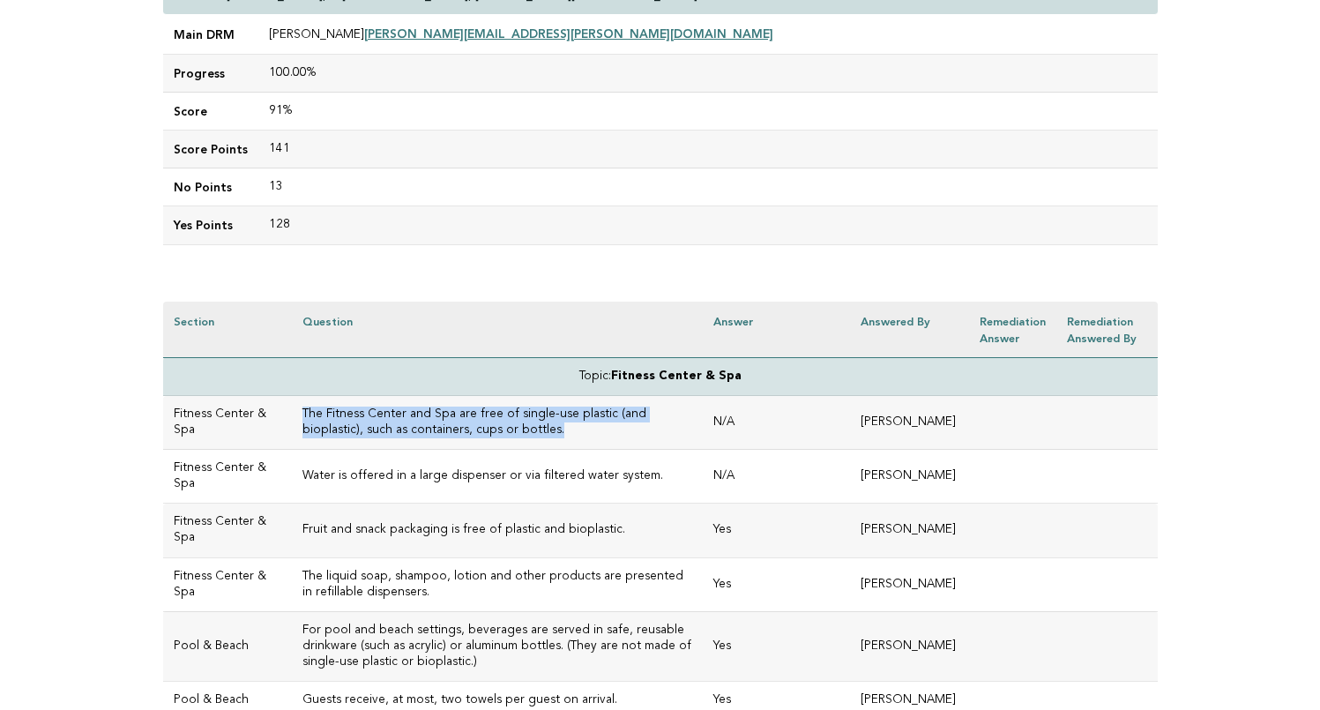  Describe the element at coordinates (1012, 330) in the screenshot. I see `th: Remediation Answer` at that location.